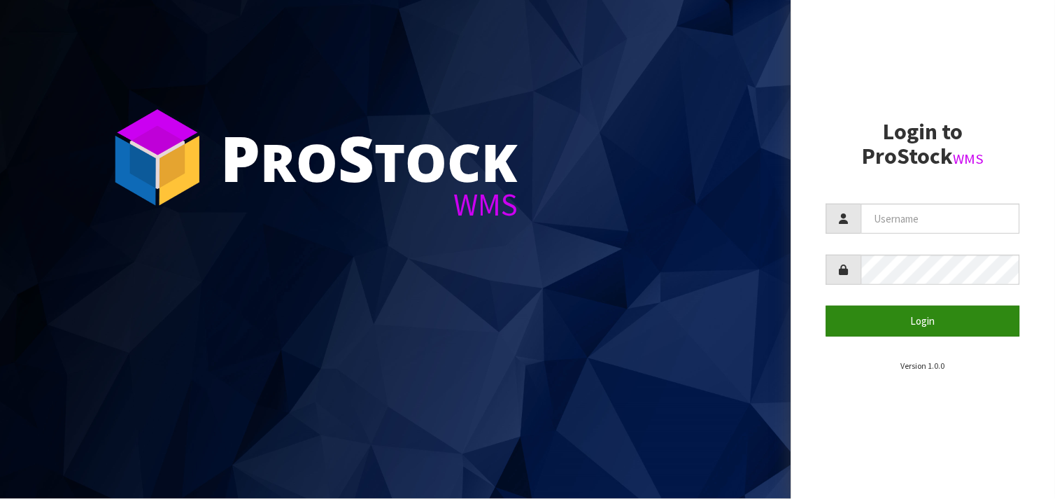 The image size is (1055, 499). Describe the element at coordinates (157, 157) in the screenshot. I see `img: ProStock Cube` at that location.